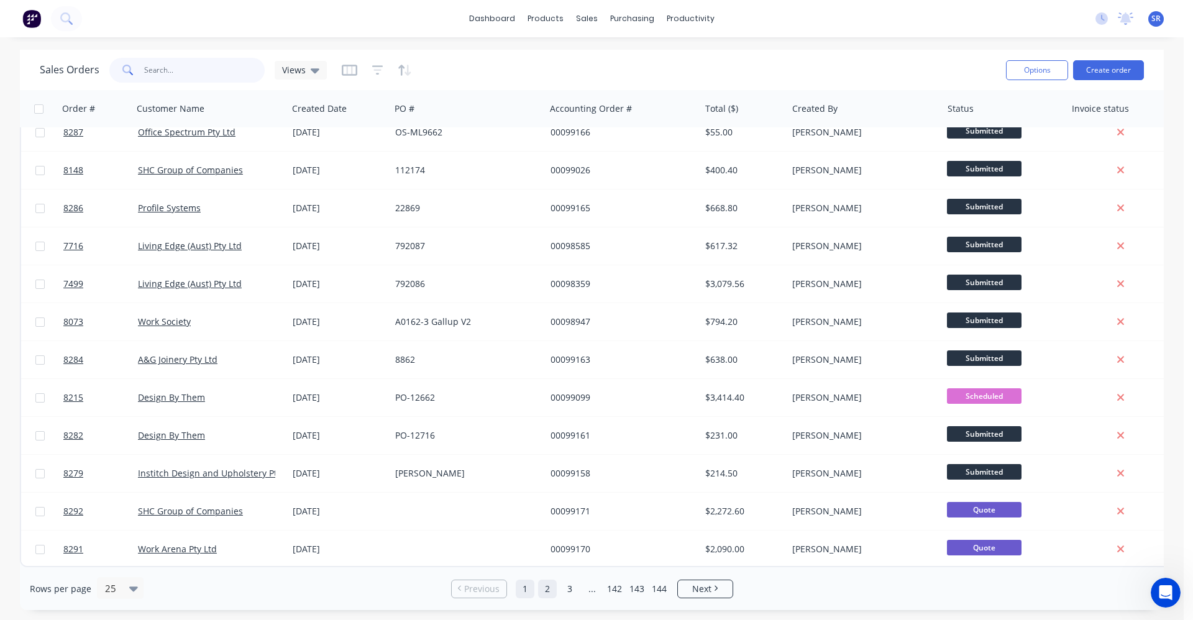 Image resolution: width=1193 pixels, height=620 pixels. I want to click on div: $55.00, so click(741, 132).